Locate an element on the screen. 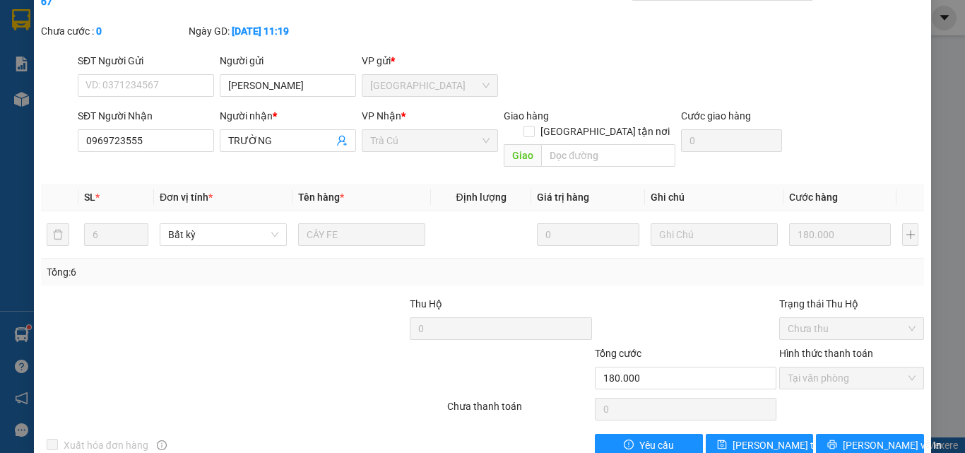 The image size is (965, 453). span: Xuất hóa đơn hàng is located at coordinates (106, 445).